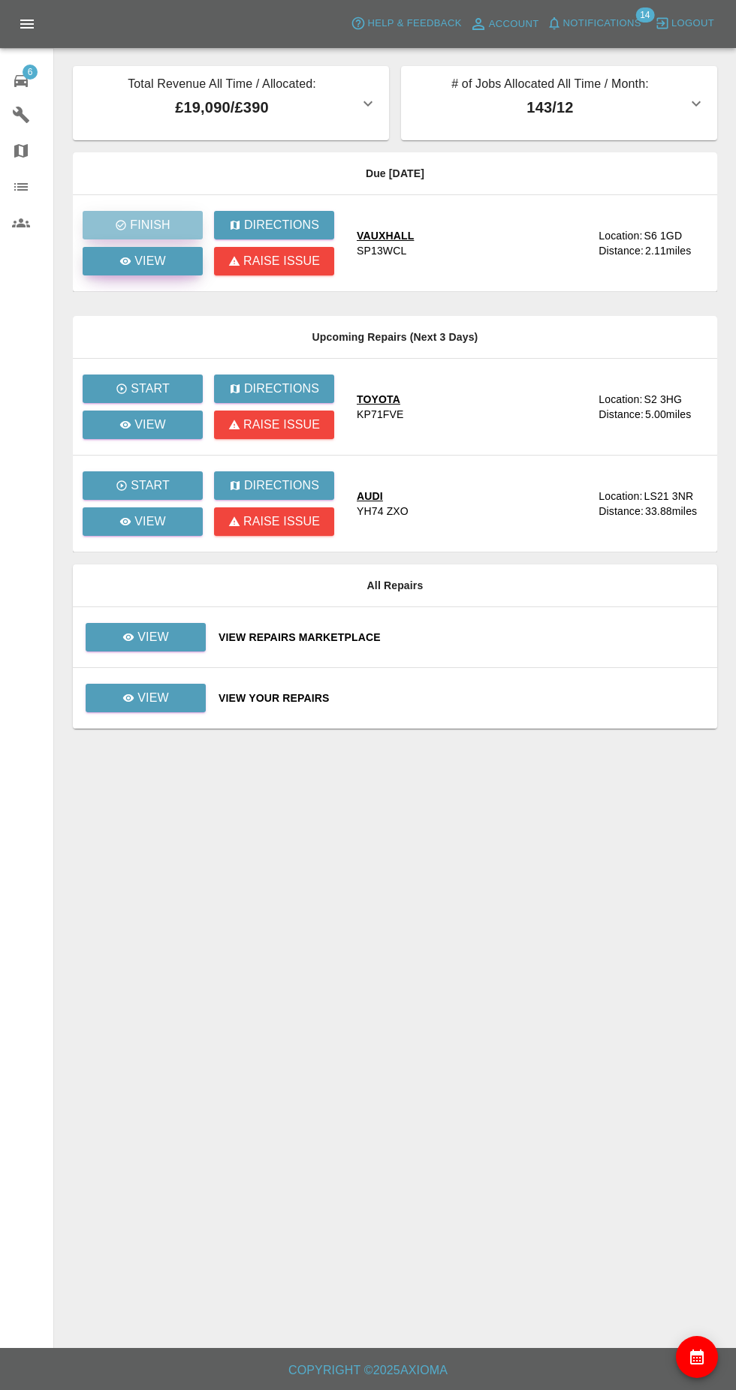 The width and height of the screenshot is (736, 1390). What do you see at coordinates (27, 24) in the screenshot?
I see `button: Open drawer` at bounding box center [27, 24].